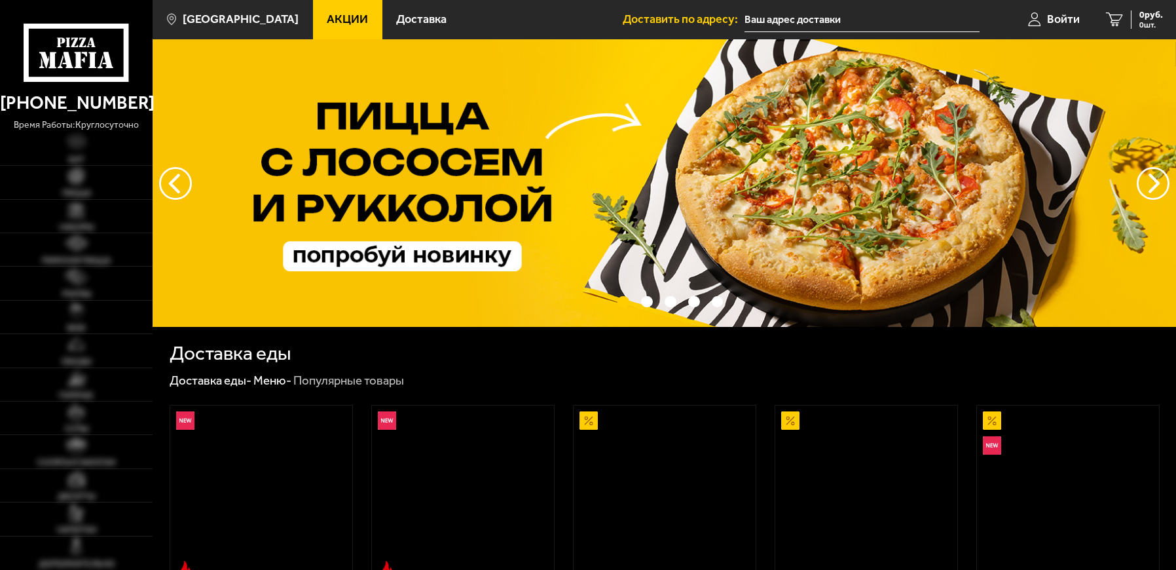 Image resolution: width=1176 pixels, height=570 pixels. I want to click on a: Доставка еды-, so click(210, 380).